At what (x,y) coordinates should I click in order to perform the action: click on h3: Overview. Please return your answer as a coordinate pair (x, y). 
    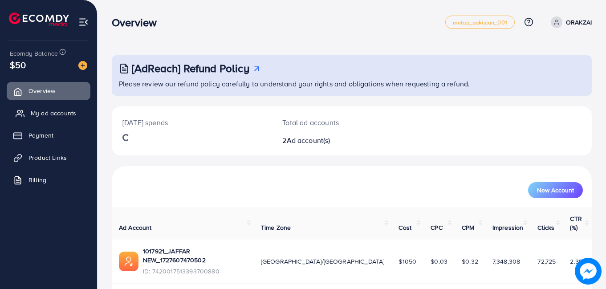
    Looking at the image, I should click on (138, 22).